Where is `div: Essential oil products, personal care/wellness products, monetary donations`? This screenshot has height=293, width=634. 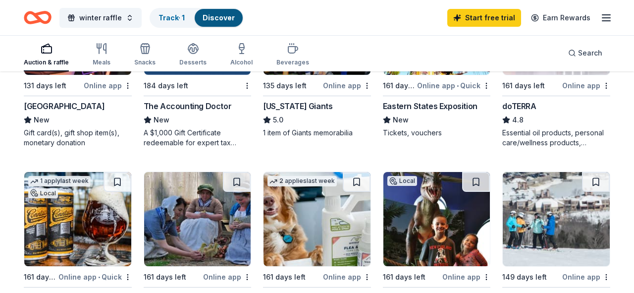 div: Essential oil products, personal care/wellness products, monetary donations is located at coordinates (556, 138).